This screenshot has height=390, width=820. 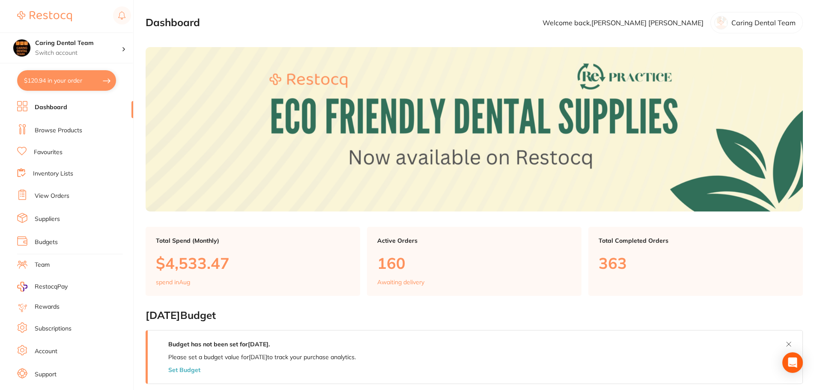 What do you see at coordinates (792, 362) in the screenshot?
I see `div: Open Intercom Messenger` at bounding box center [792, 362].